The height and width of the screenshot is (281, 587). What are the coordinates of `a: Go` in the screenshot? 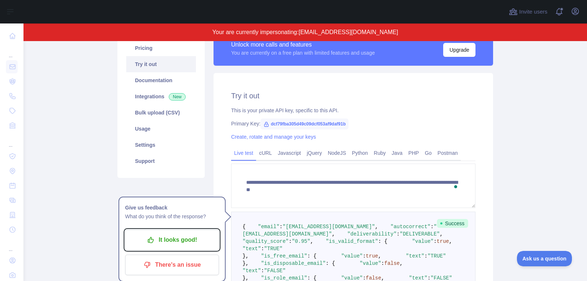 It's located at (428, 153).